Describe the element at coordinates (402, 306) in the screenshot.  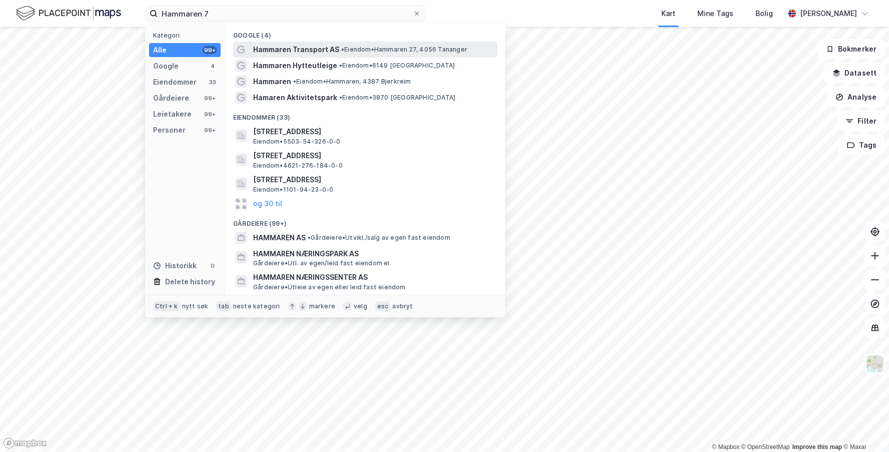
I see `div: avbryt` at that location.